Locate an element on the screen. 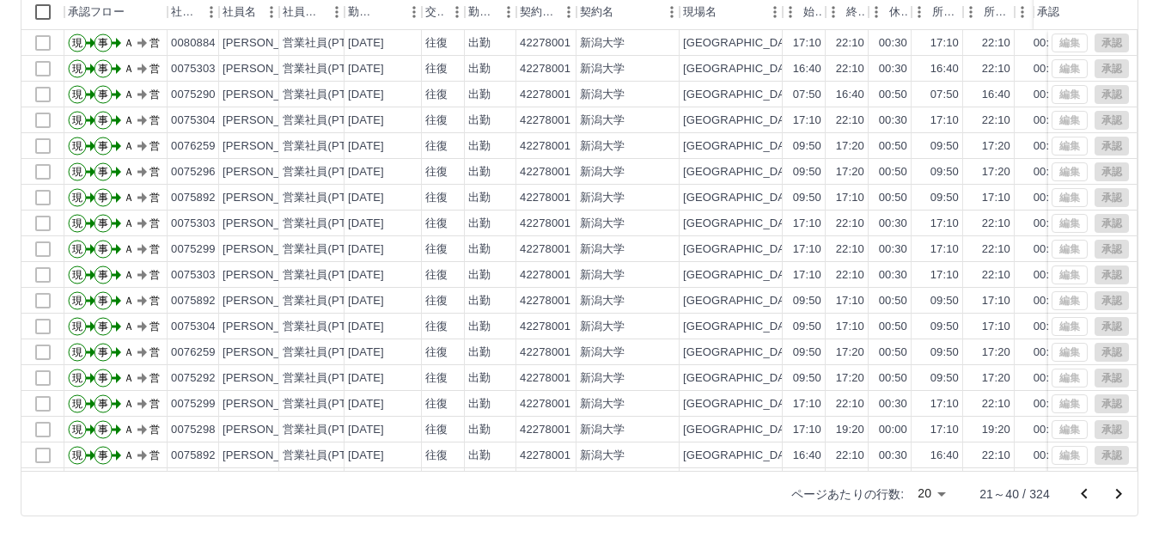  div: 07:50 is located at coordinates (807, 94).